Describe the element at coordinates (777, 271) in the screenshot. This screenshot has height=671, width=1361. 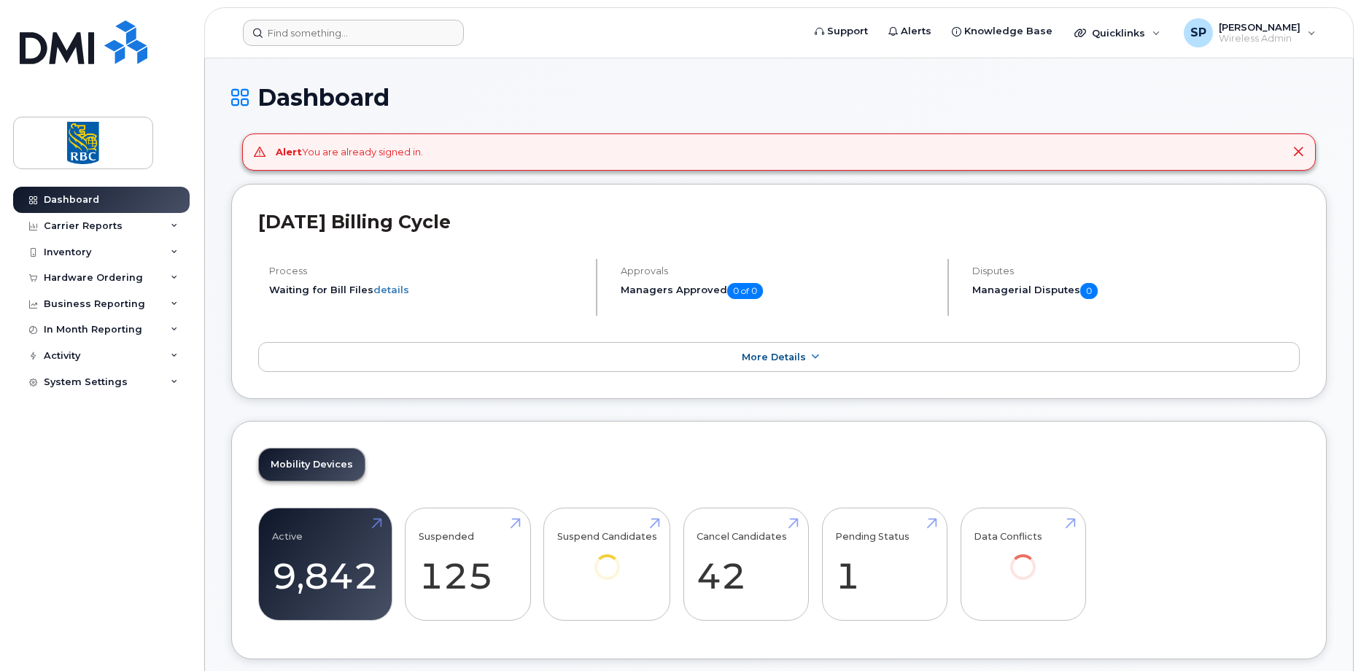
I see `h4: Approvals` at that location.